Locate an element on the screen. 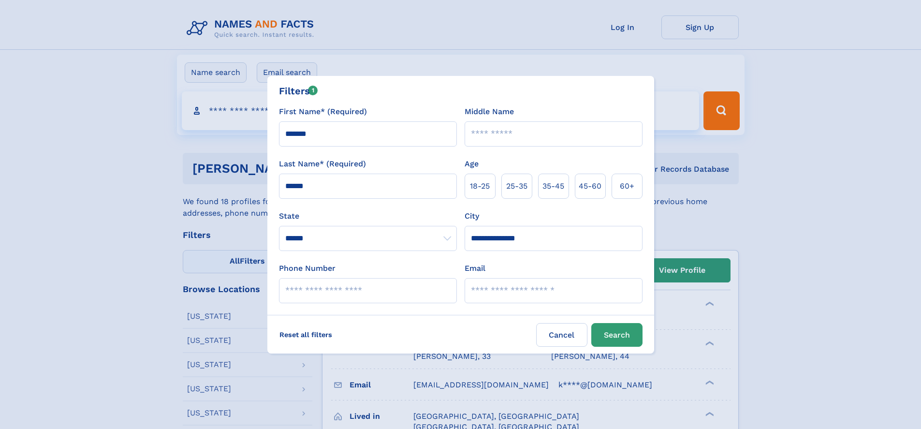  span: 35‑45 is located at coordinates (553, 186).